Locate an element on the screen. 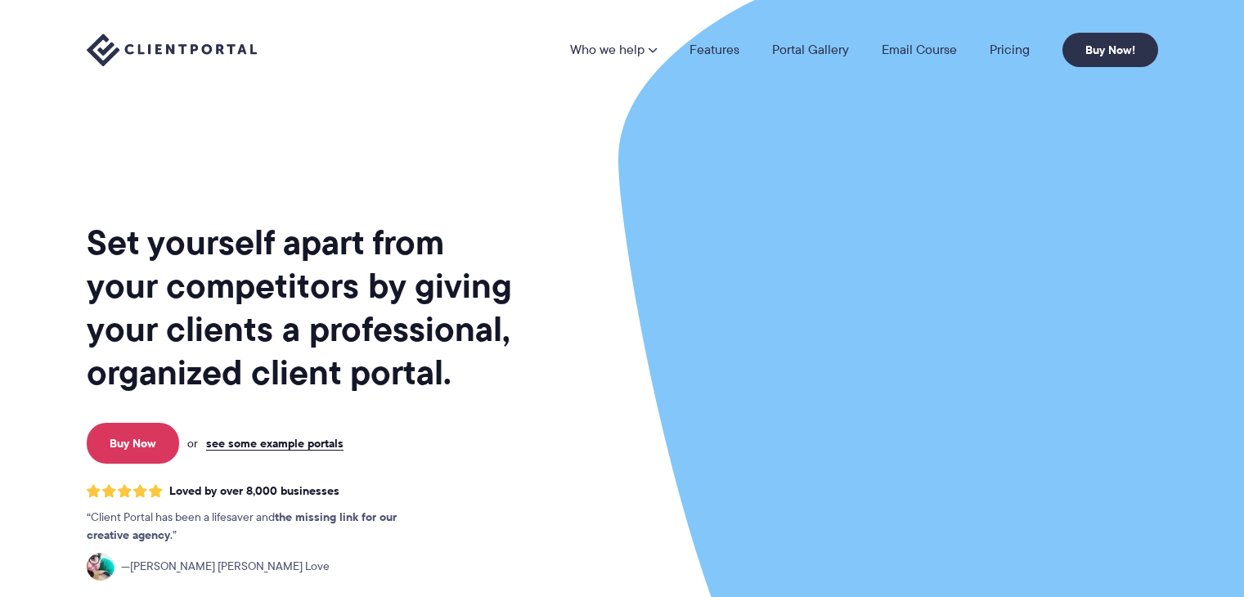 This screenshot has height=597, width=1244. a: Email Course is located at coordinates (919, 50).